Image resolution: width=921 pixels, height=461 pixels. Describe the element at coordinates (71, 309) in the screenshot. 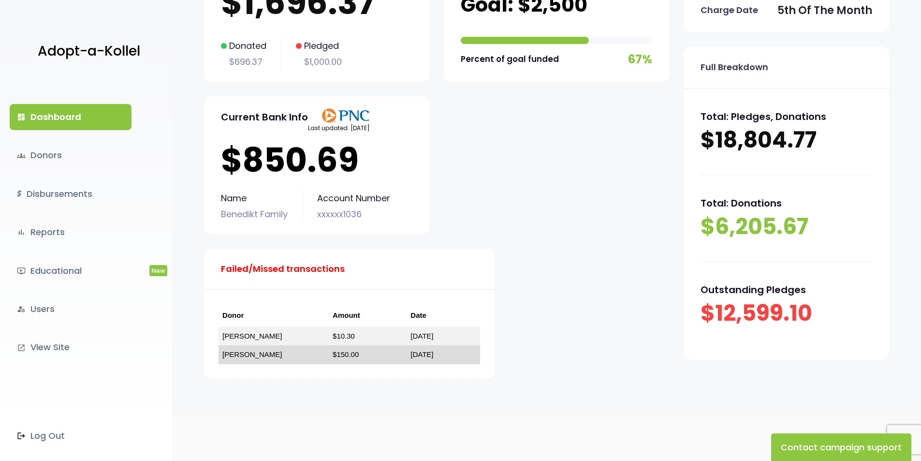

I see `a: manage_accountsUsers` at that location.